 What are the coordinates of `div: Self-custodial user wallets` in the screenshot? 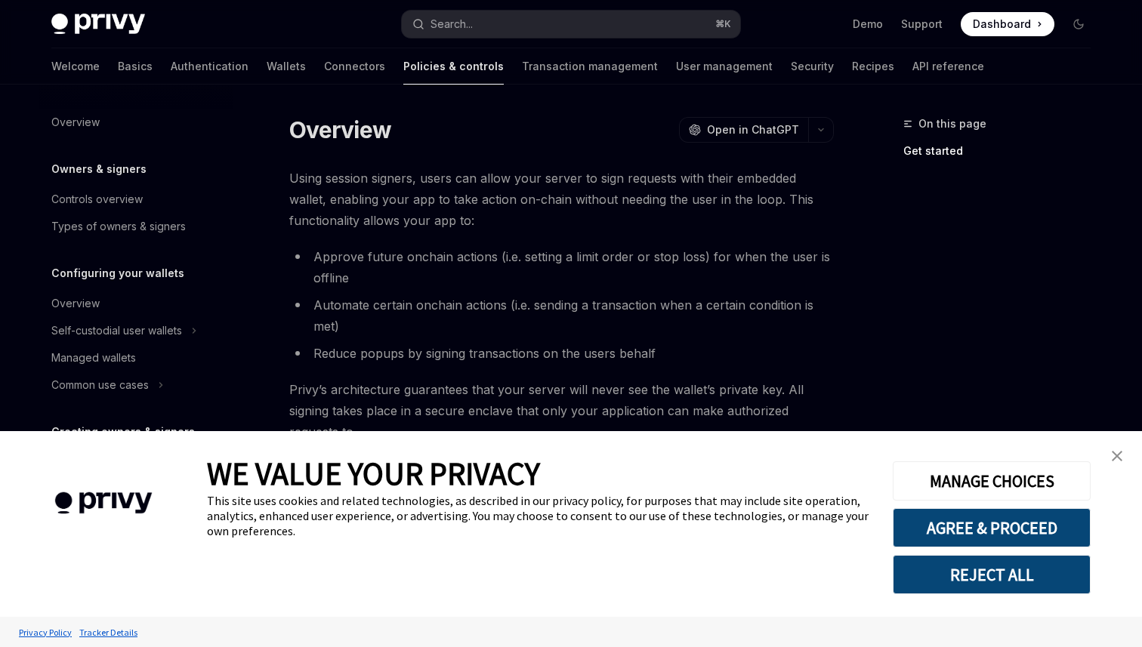 It's located at (116, 331).